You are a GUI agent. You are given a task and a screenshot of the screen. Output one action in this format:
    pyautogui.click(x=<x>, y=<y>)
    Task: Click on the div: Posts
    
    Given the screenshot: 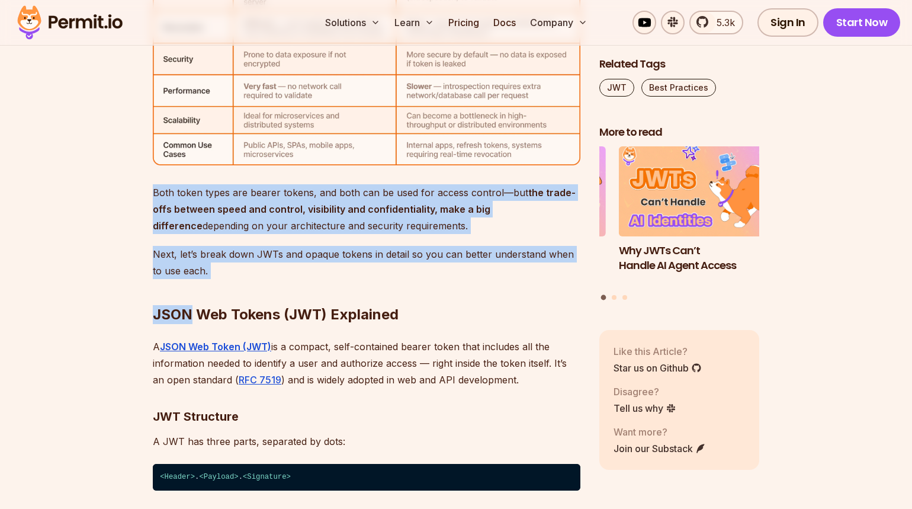 What is the action you would take?
    pyautogui.click(x=679, y=224)
    